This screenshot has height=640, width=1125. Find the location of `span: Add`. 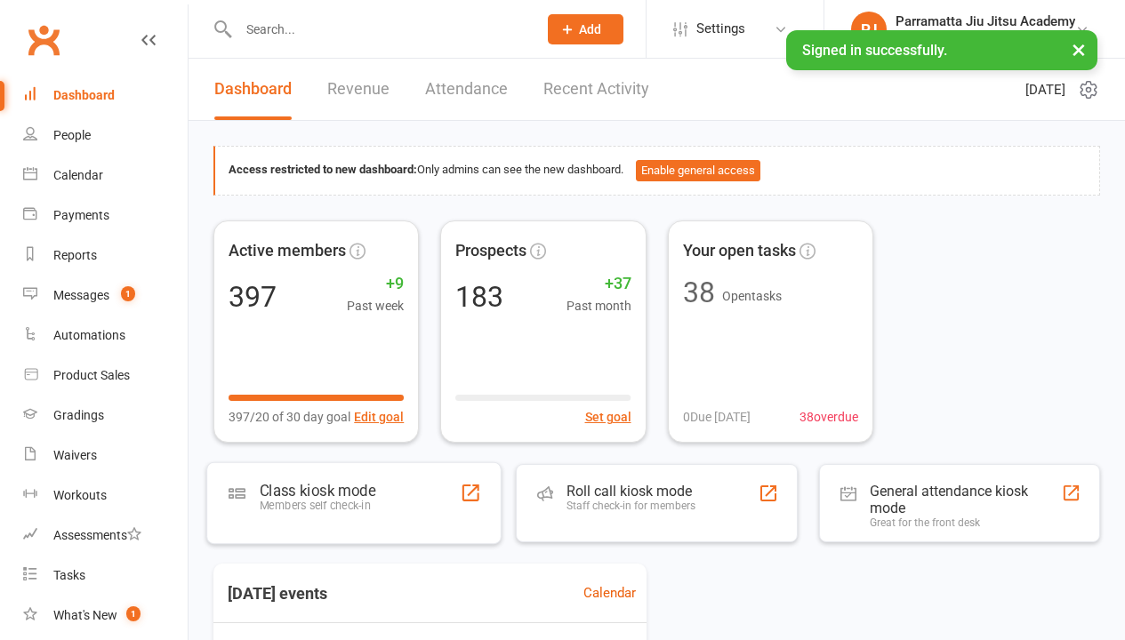

span: Add is located at coordinates (589, 29).